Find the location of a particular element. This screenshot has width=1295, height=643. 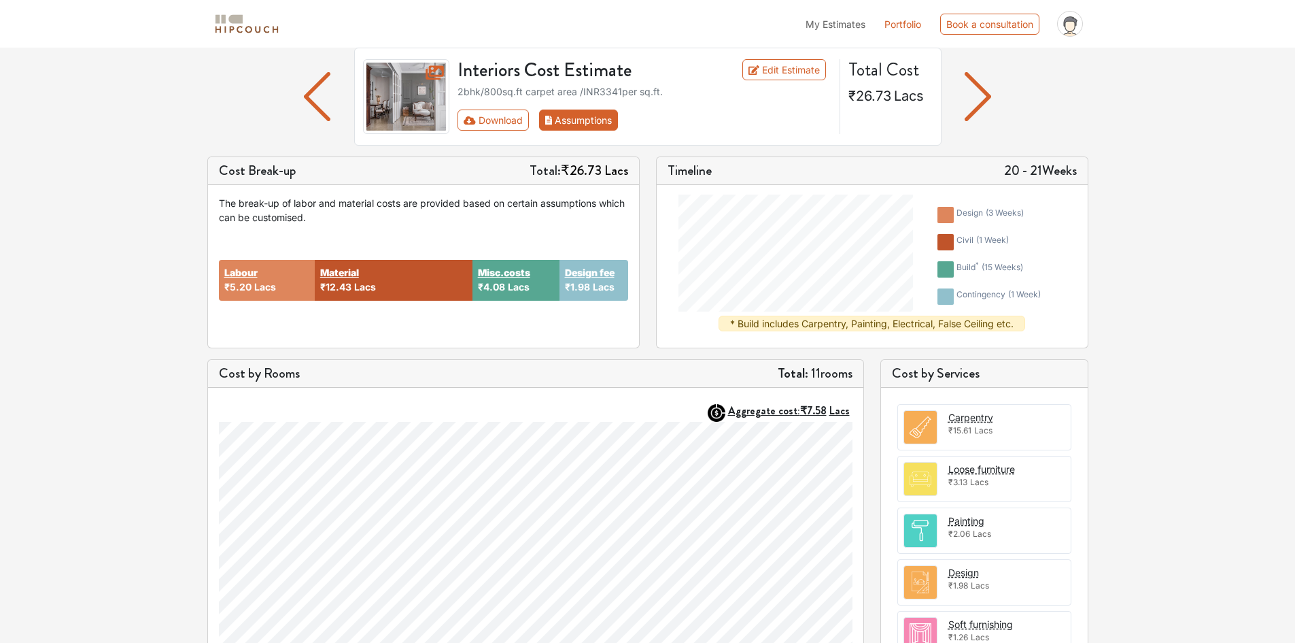

button: Material is located at coordinates (339, 272).